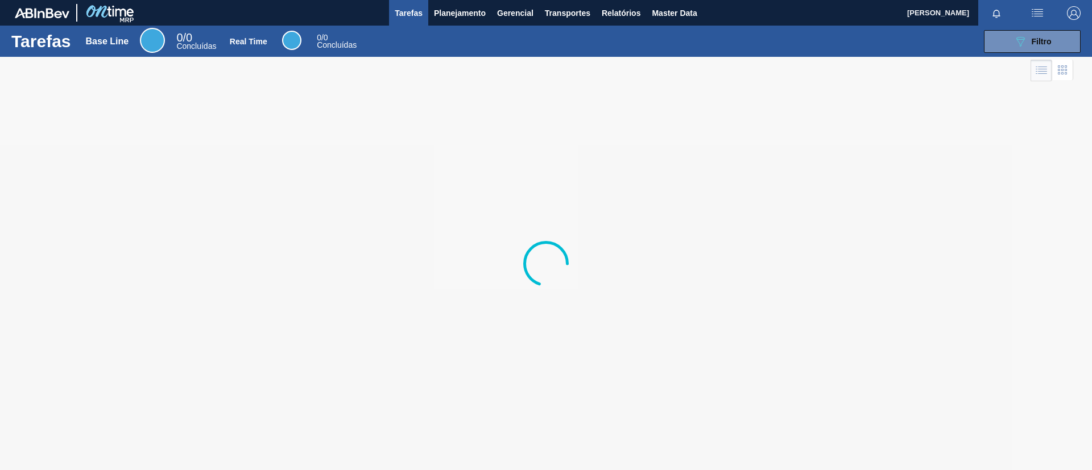 The height and width of the screenshot is (470, 1092). What do you see at coordinates (568, 13) in the screenshot?
I see `span: Transportes` at bounding box center [568, 13].